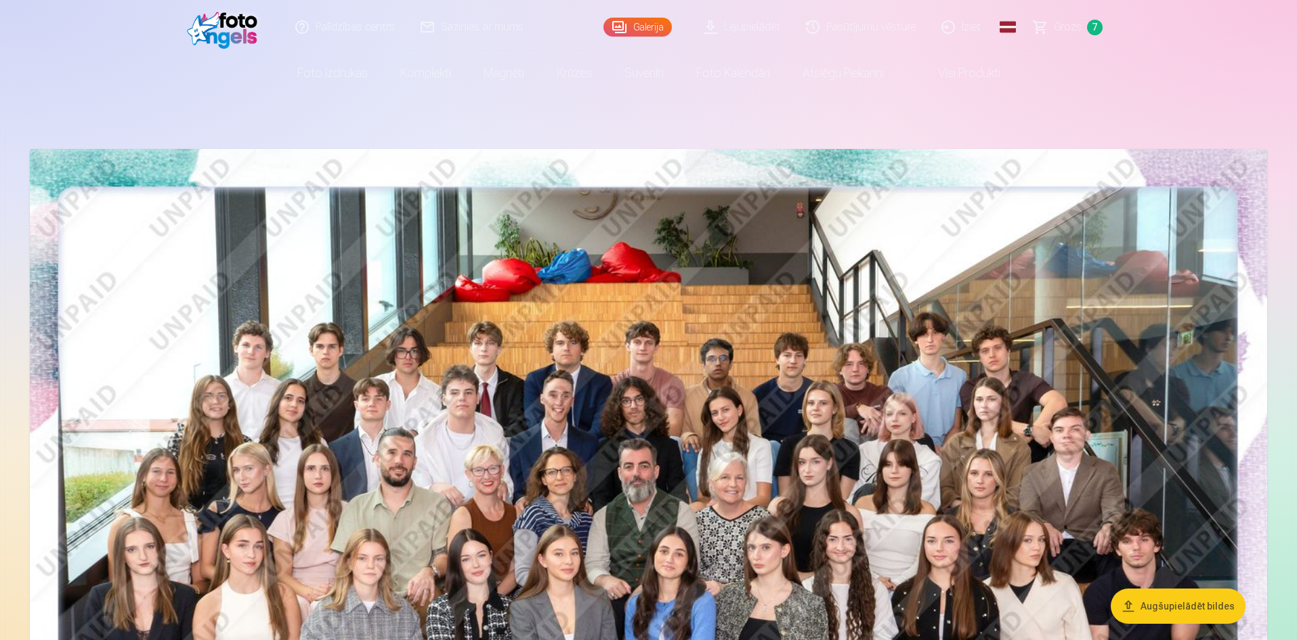  I want to click on a: Magnēti, so click(504, 73).